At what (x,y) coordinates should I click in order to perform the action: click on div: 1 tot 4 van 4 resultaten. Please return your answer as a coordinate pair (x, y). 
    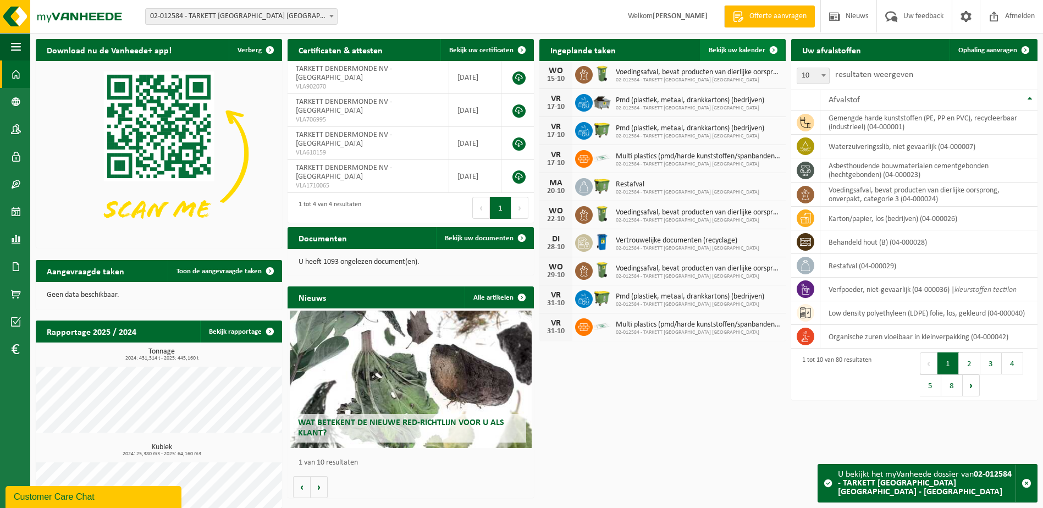
    Looking at the image, I should click on (327, 208).